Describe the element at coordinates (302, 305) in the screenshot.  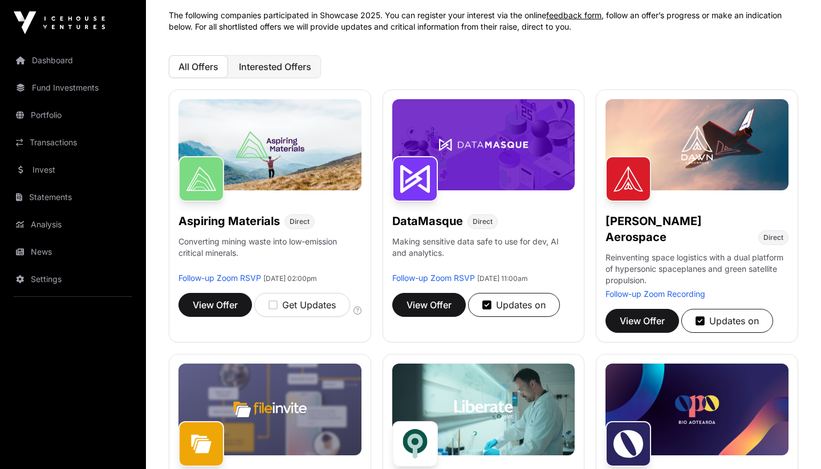
I see `div: Get Updates` at that location.